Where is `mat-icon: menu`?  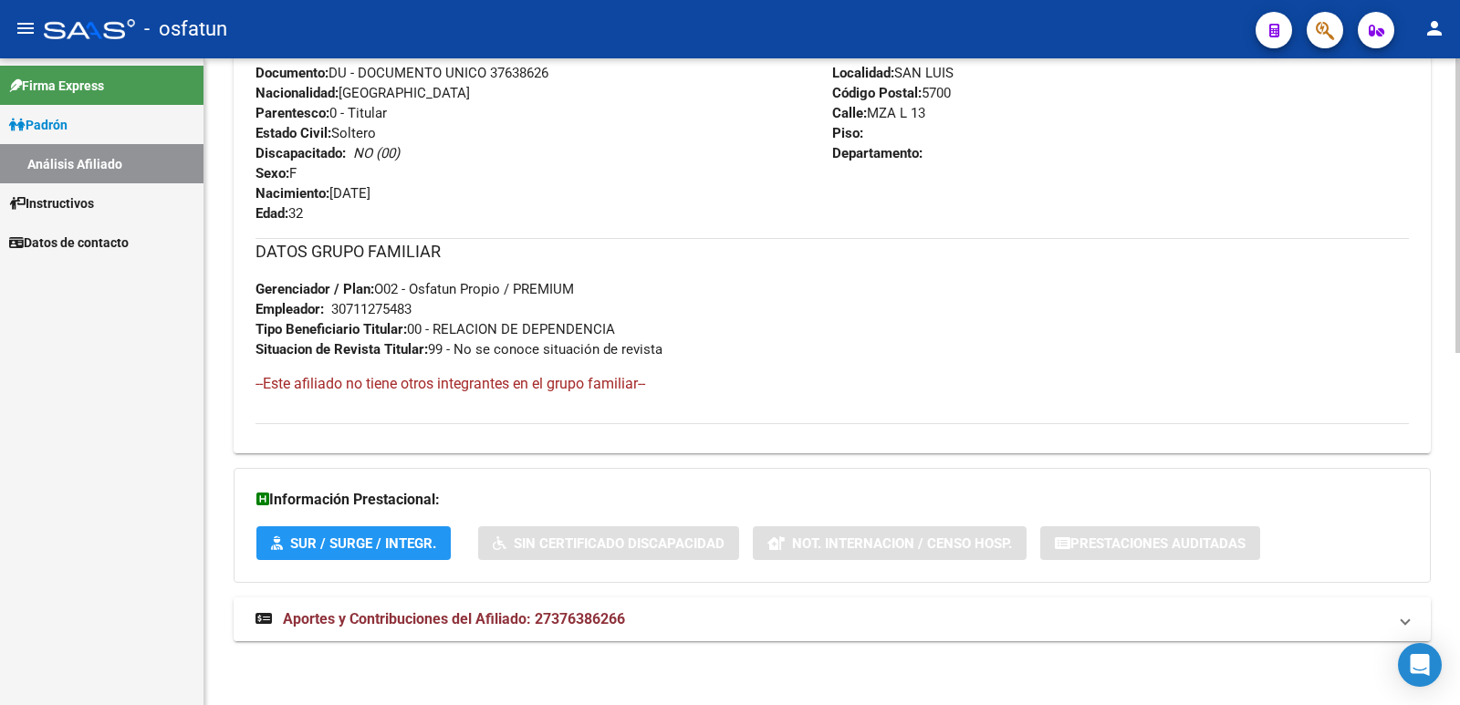 mat-icon: menu is located at coordinates (26, 28).